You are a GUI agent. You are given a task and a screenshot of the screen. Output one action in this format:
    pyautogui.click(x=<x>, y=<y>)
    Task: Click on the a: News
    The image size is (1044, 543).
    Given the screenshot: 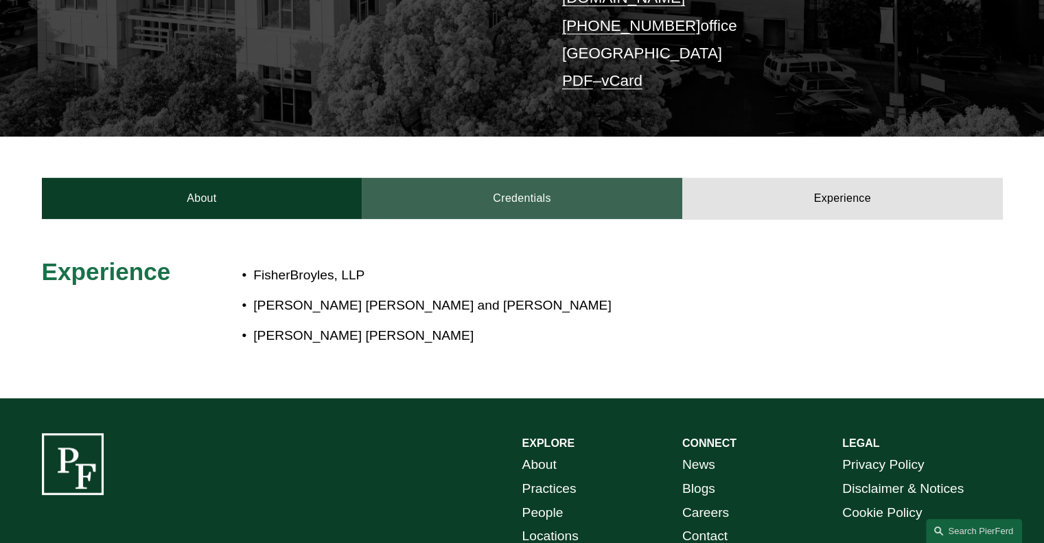 What is the action you would take?
    pyautogui.click(x=699, y=465)
    